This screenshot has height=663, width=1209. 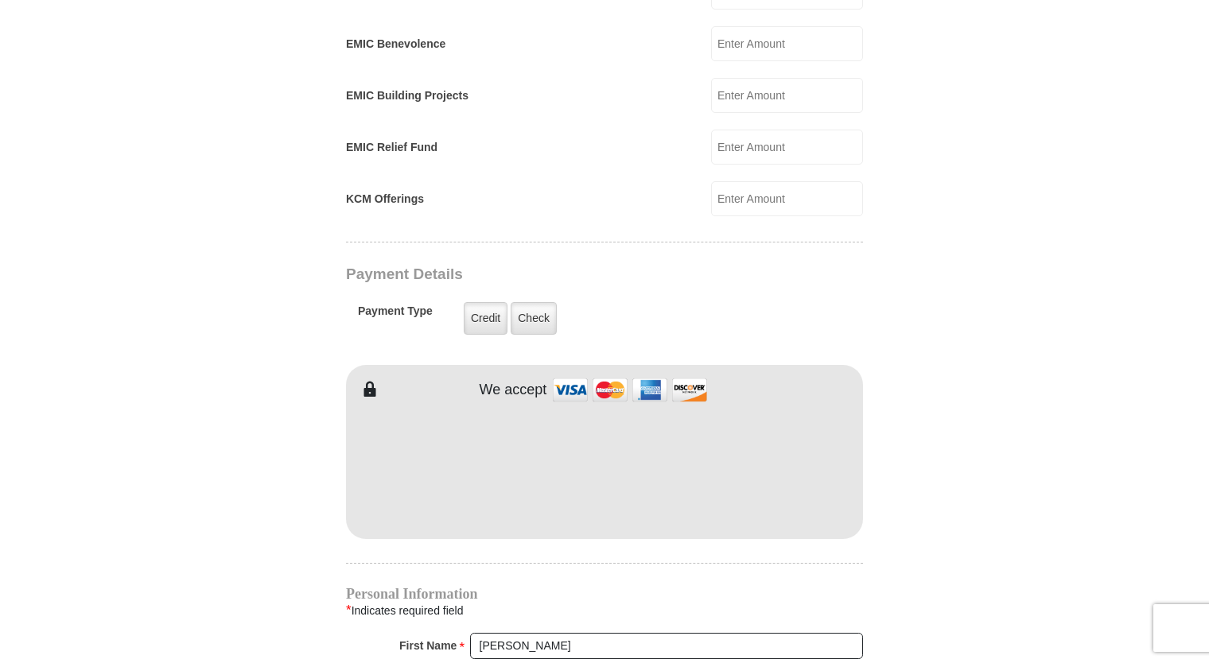 What do you see at coordinates (395, 315) in the screenshot?
I see `h5: Payment Type` at bounding box center [395, 315].